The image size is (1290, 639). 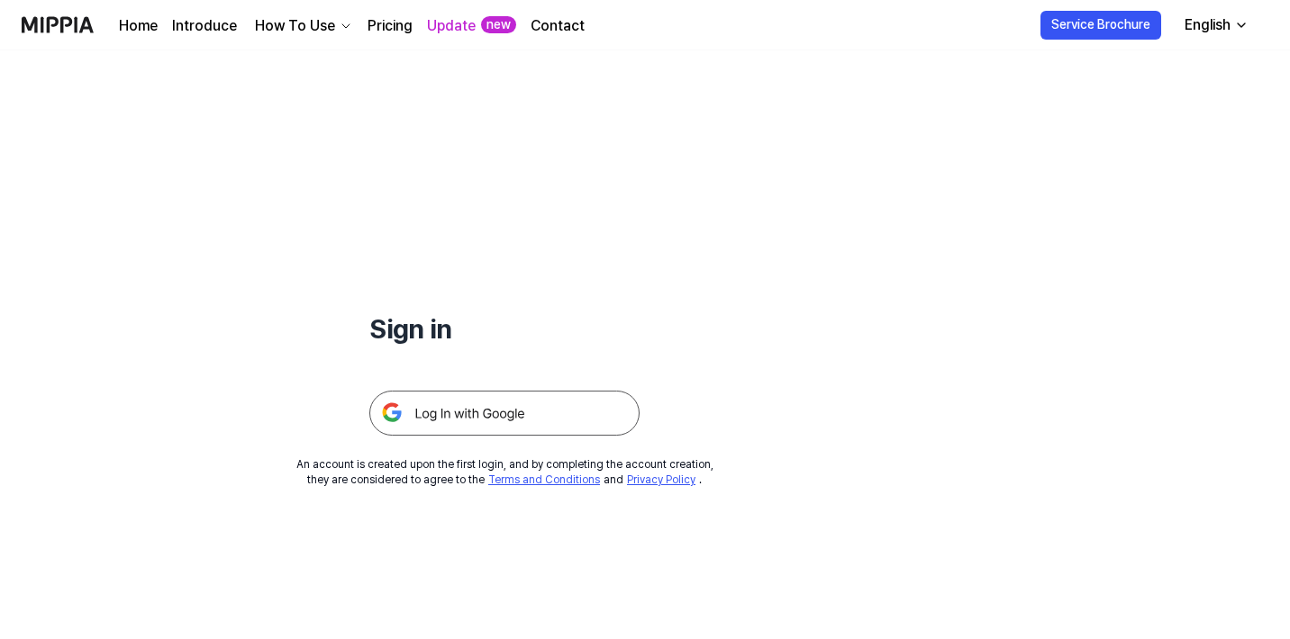 I want to click on a: Update, so click(x=451, y=26).